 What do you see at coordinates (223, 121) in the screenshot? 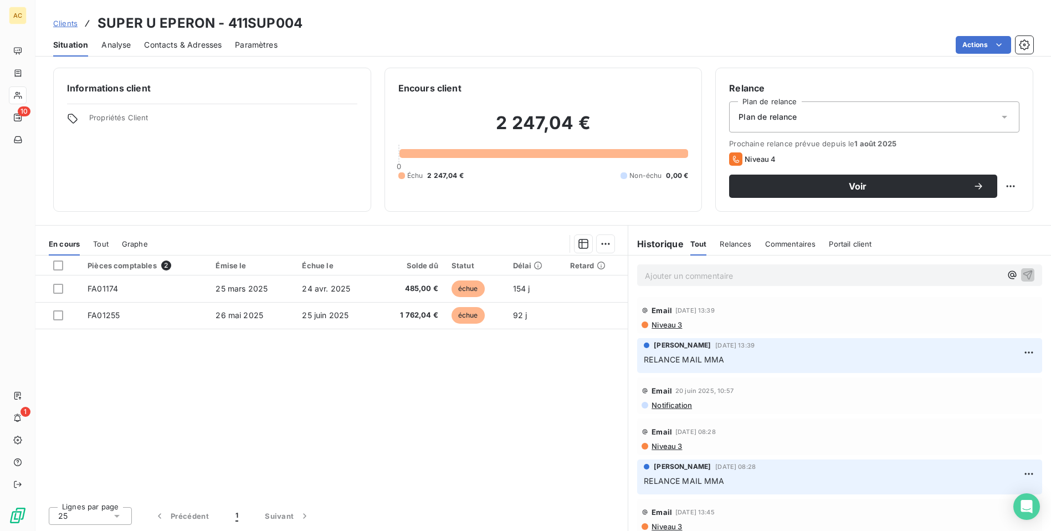
I see `span: Propriétés Client` at bounding box center [223, 121].